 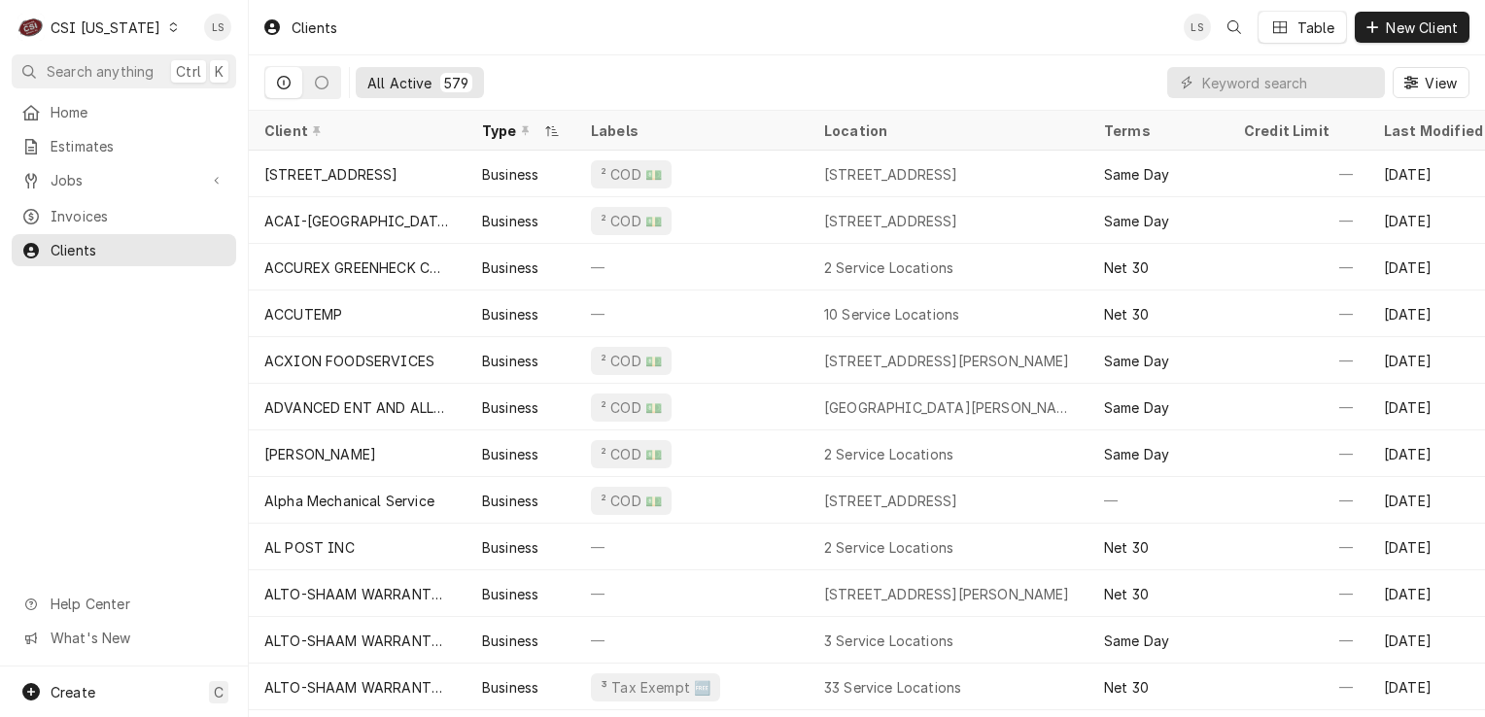 What do you see at coordinates (358, 640) in the screenshot?
I see `div: ALTO-SHAAM WARRANTY (2)` at bounding box center [358, 640].